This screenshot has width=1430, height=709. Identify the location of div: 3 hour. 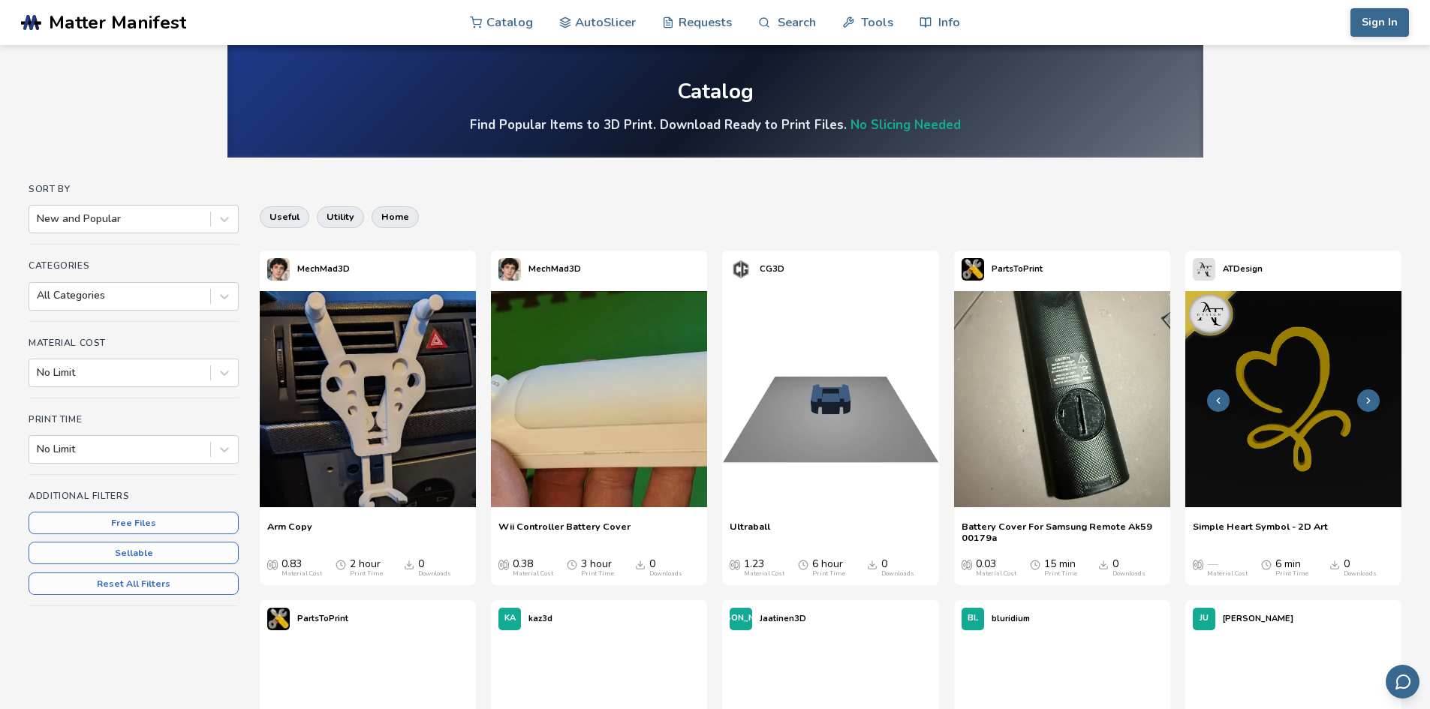
(597, 568).